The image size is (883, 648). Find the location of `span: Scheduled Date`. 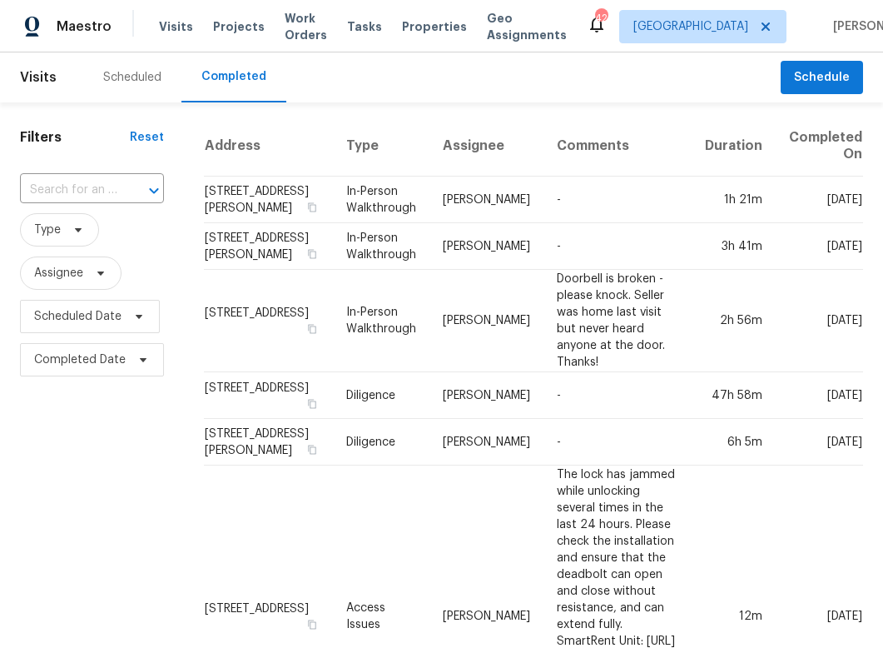

span: Scheduled Date is located at coordinates (77, 316).